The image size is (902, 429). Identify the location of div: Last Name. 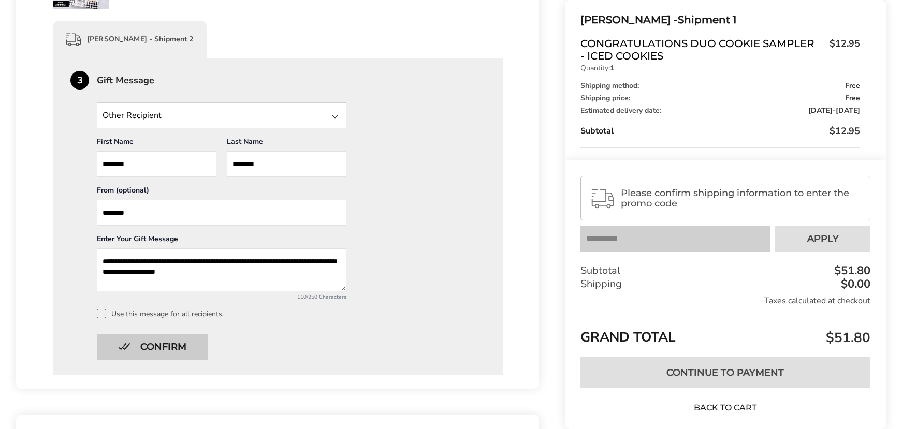
(286, 144).